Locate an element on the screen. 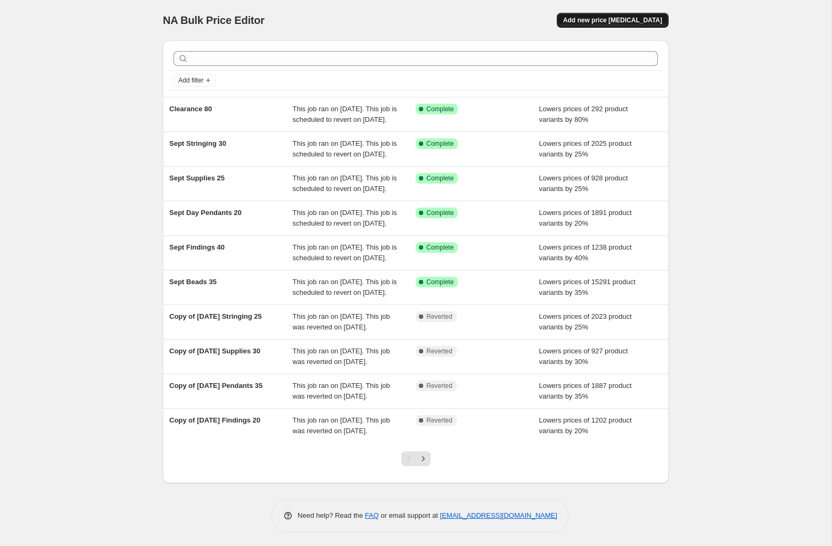  span: Sept Day Pendants 20 is located at coordinates (205, 212).